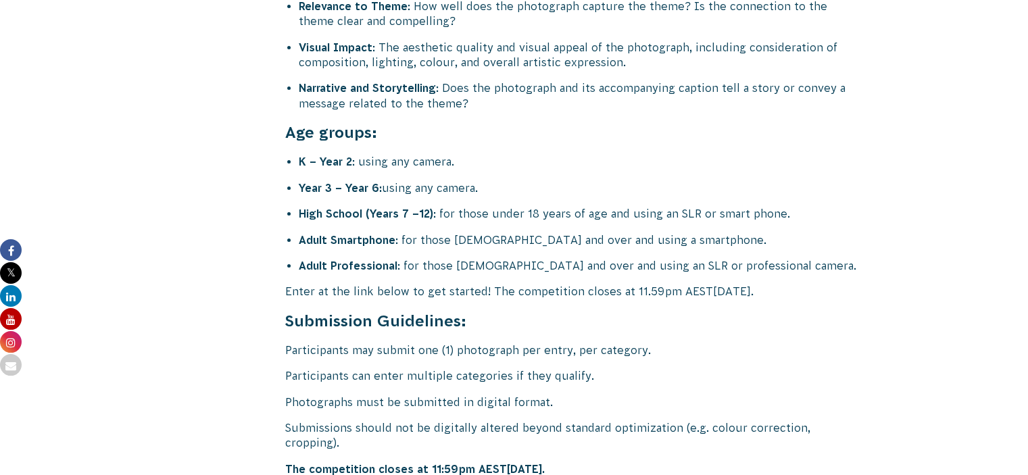  Describe the element at coordinates (575, 402) in the screenshot. I see `p: Photographs must be submitted in digital format.` at that location.